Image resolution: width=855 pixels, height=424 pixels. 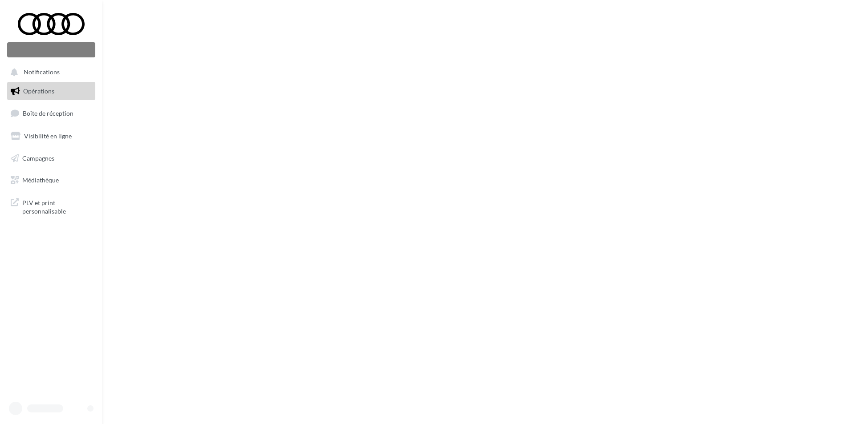 I want to click on a: Campagnes, so click(x=51, y=159).